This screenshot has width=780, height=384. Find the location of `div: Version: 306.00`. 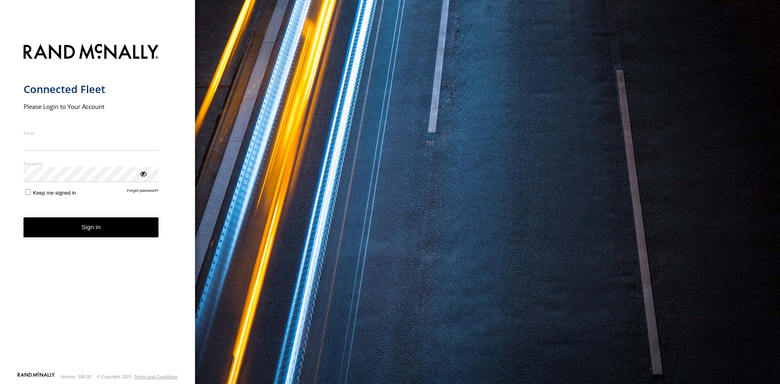

div: Version: 306.00 is located at coordinates (76, 376).